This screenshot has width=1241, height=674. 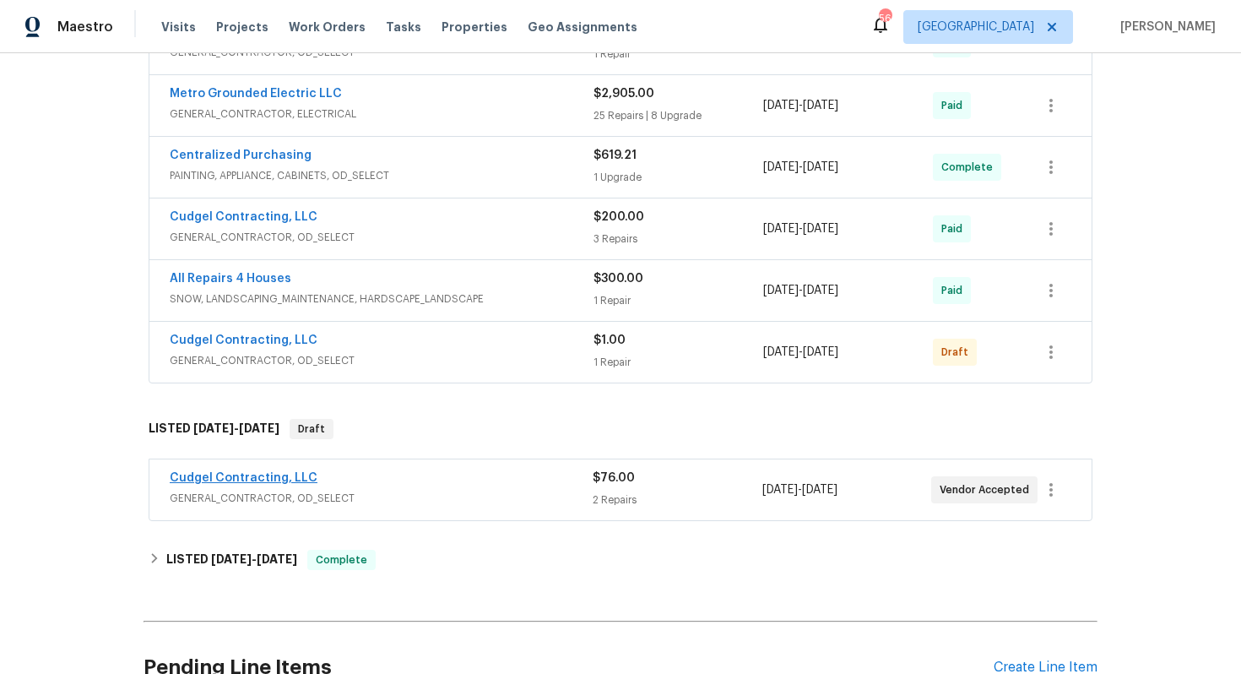 What do you see at coordinates (615, 155) in the screenshot?
I see `span: $619.21` at bounding box center [615, 155].